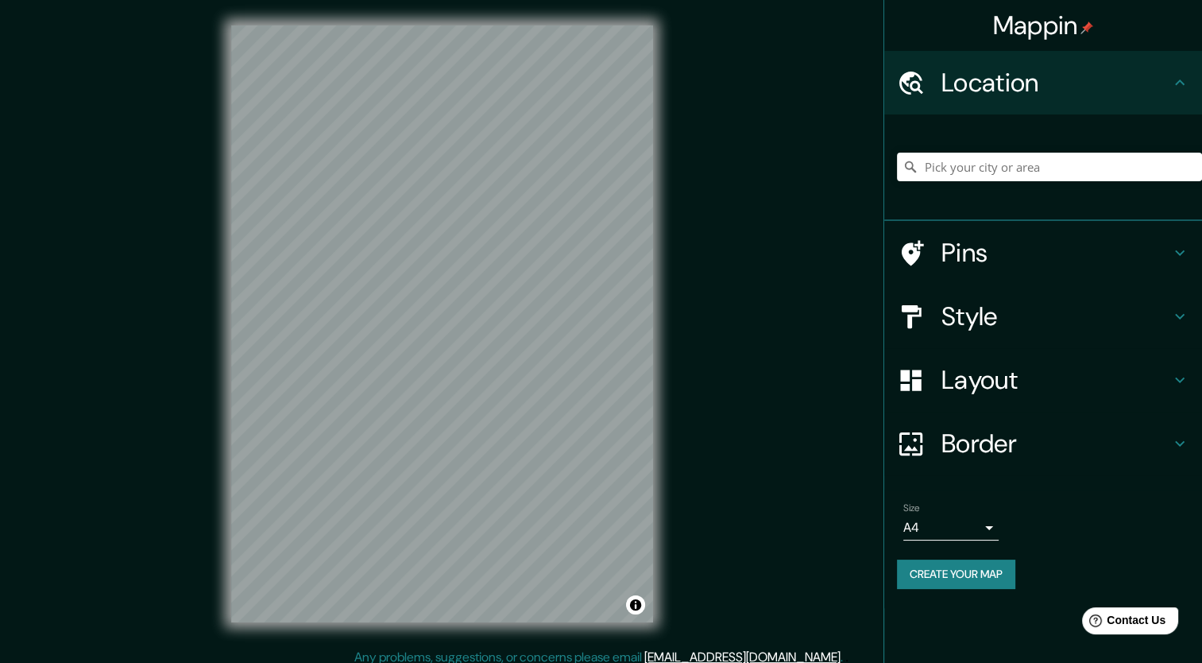 This screenshot has width=1202, height=663. What do you see at coordinates (442, 323) in the screenshot?
I see `canvas: Map` at bounding box center [442, 323].